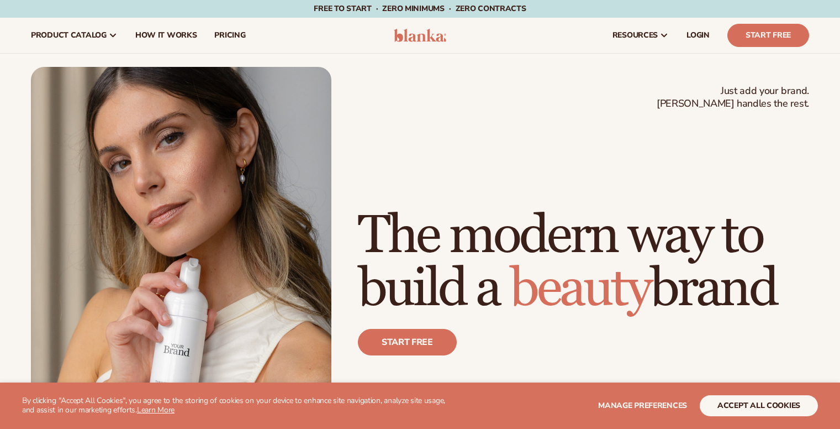  Describe the element at coordinates (570, 390) in the screenshot. I see `p: 450+` at that location.